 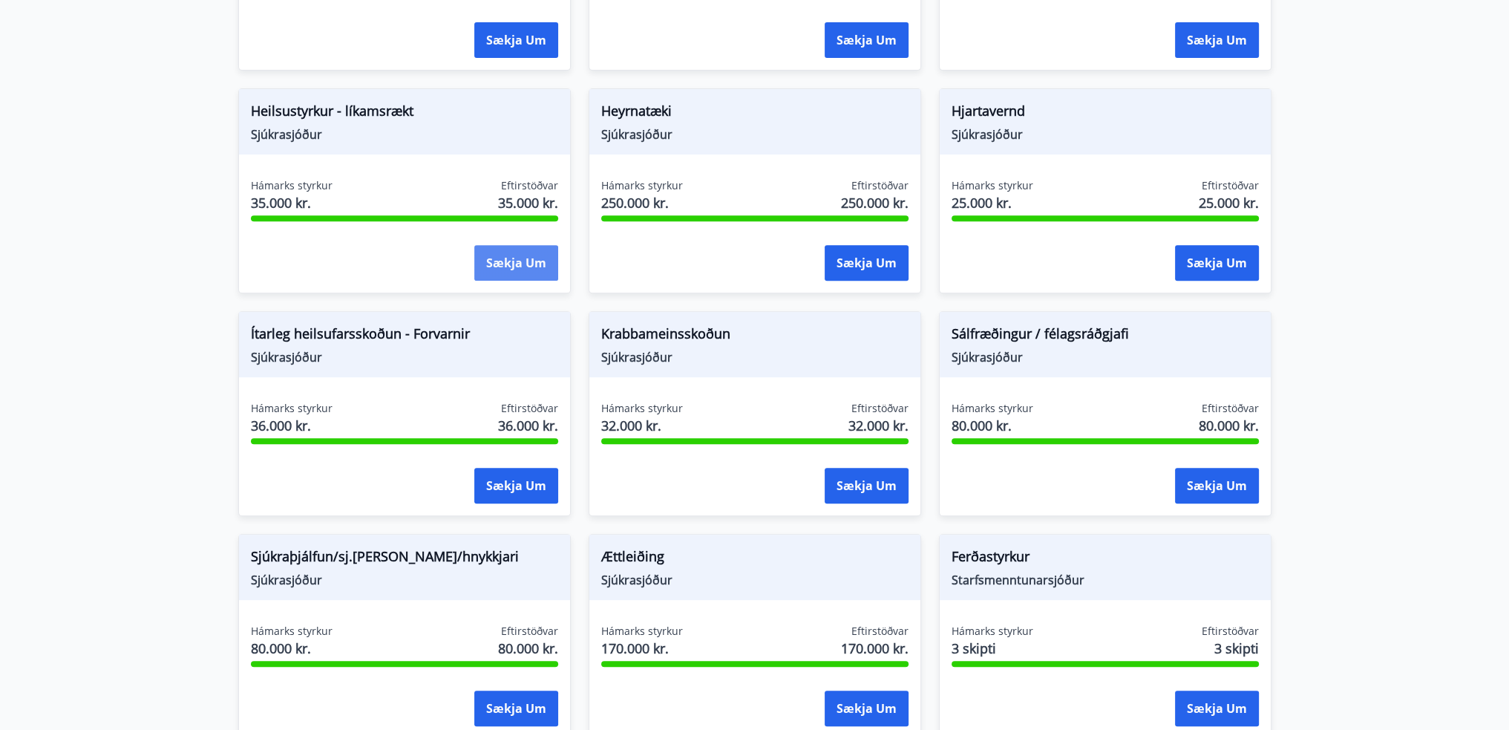 What do you see at coordinates (755, 559) in the screenshot?
I see `span: Ættleiðing` at bounding box center [755, 559].